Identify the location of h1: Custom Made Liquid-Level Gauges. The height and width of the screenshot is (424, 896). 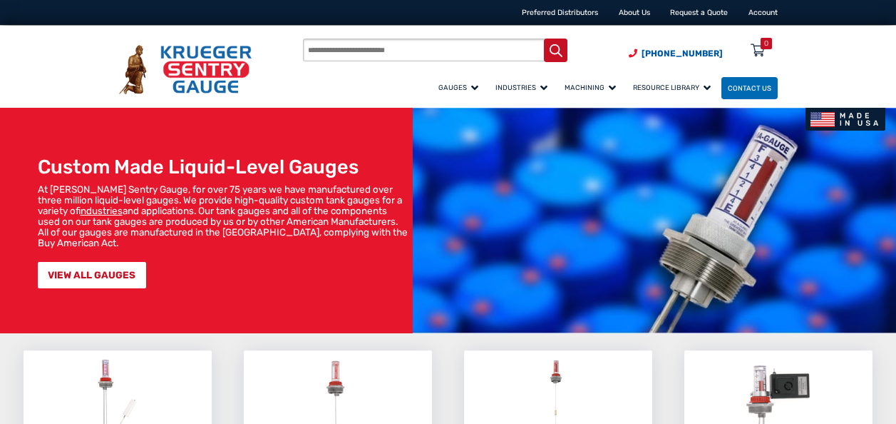
(223, 167).